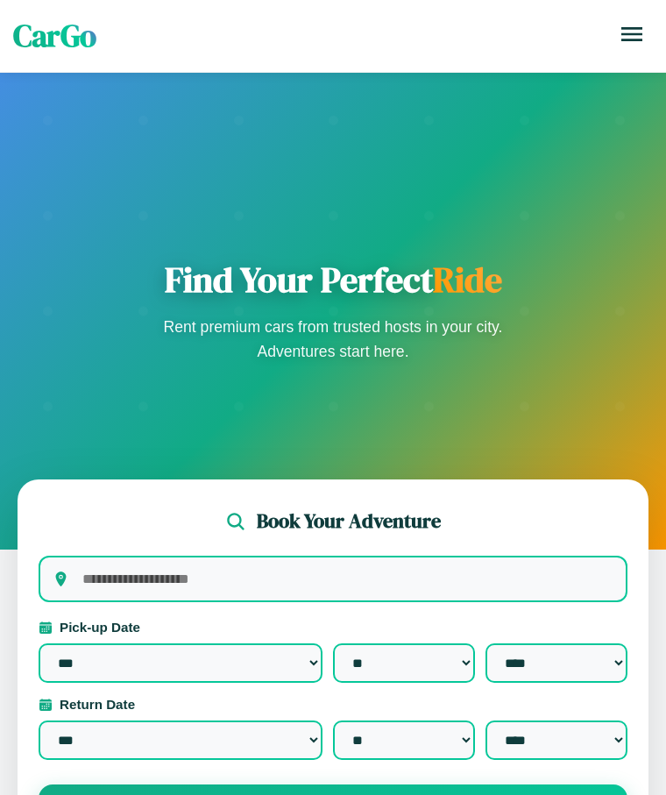  I want to click on label: Pick-up Date, so click(333, 627).